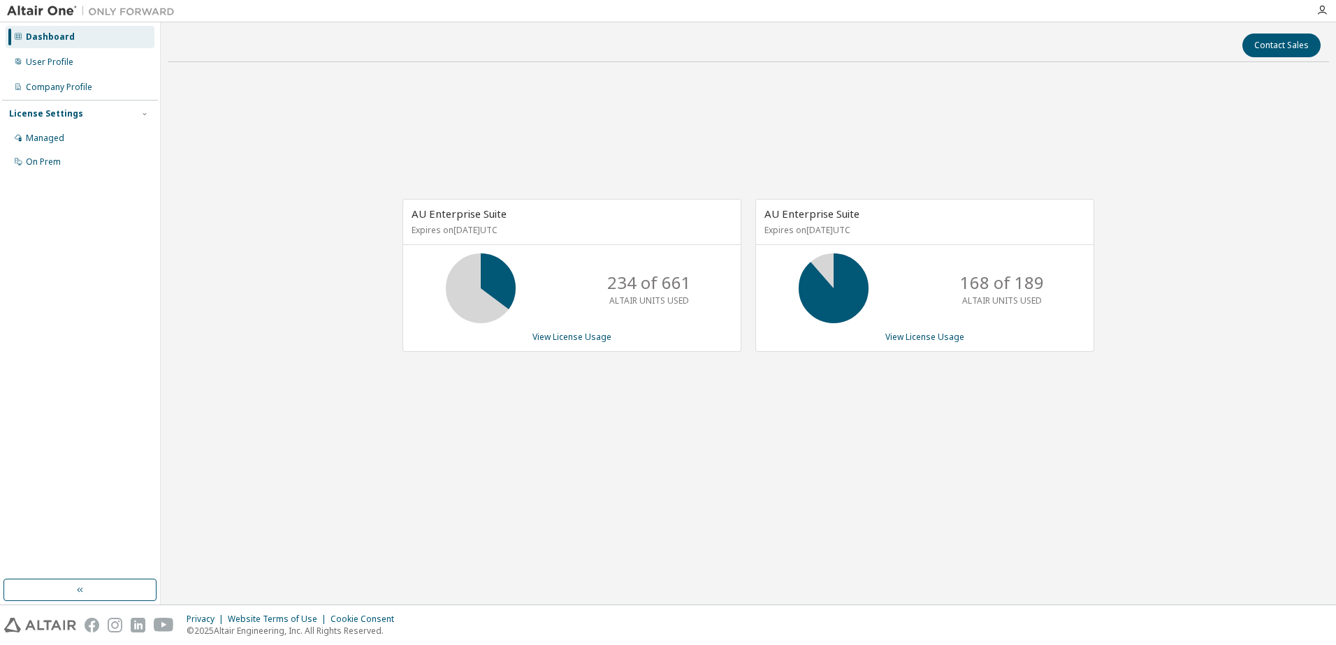 The width and height of the screenshot is (1336, 645). I want to click on img: youtube.svg, so click(163, 625).